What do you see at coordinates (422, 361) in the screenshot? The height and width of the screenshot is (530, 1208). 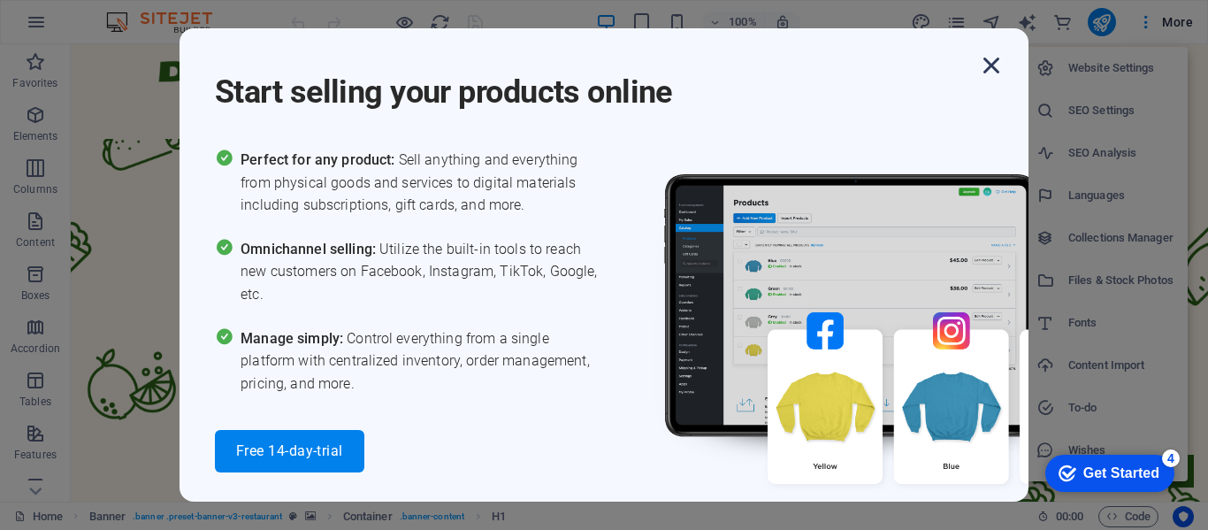 I see `span: Control everything from a single platform with centralized inventory, order management, pricing, ...` at bounding box center [422, 361].